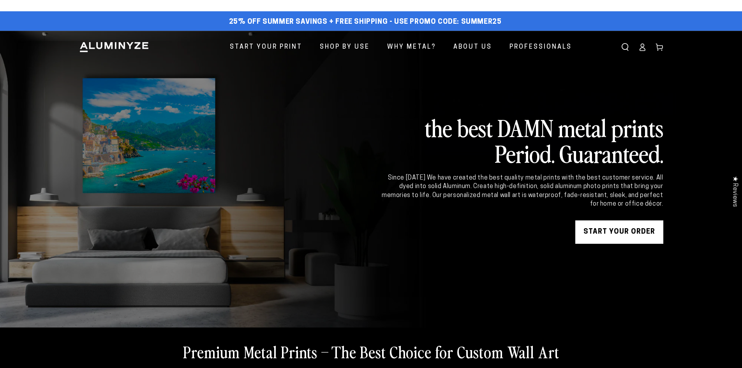  Describe the element at coordinates (541, 47) in the screenshot. I see `a: Professionals` at that location.